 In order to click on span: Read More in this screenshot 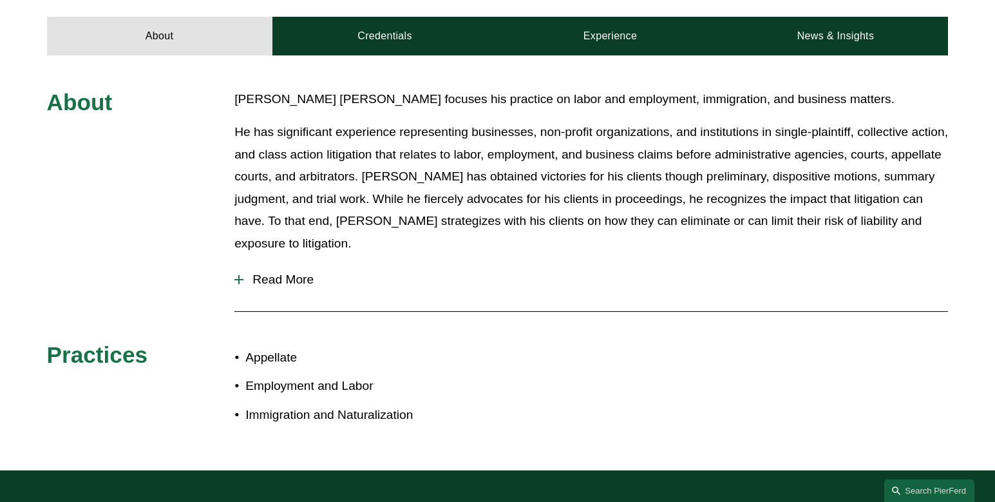, I will do `click(596, 279)`.